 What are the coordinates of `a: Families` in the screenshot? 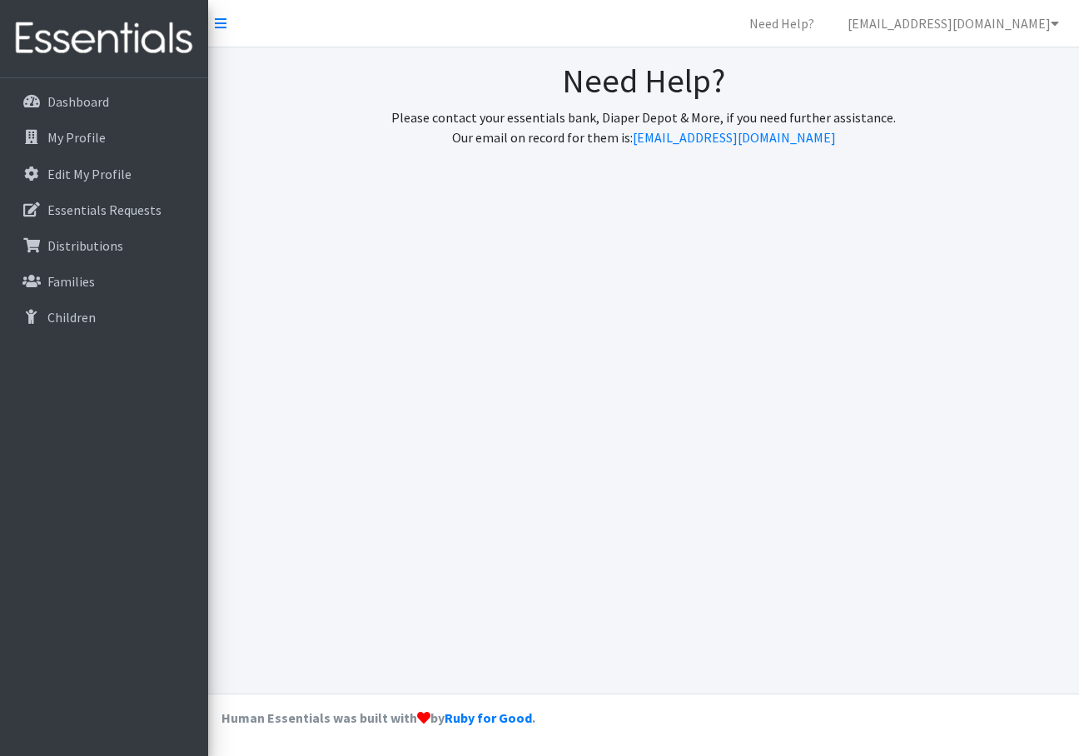 It's located at (104, 281).